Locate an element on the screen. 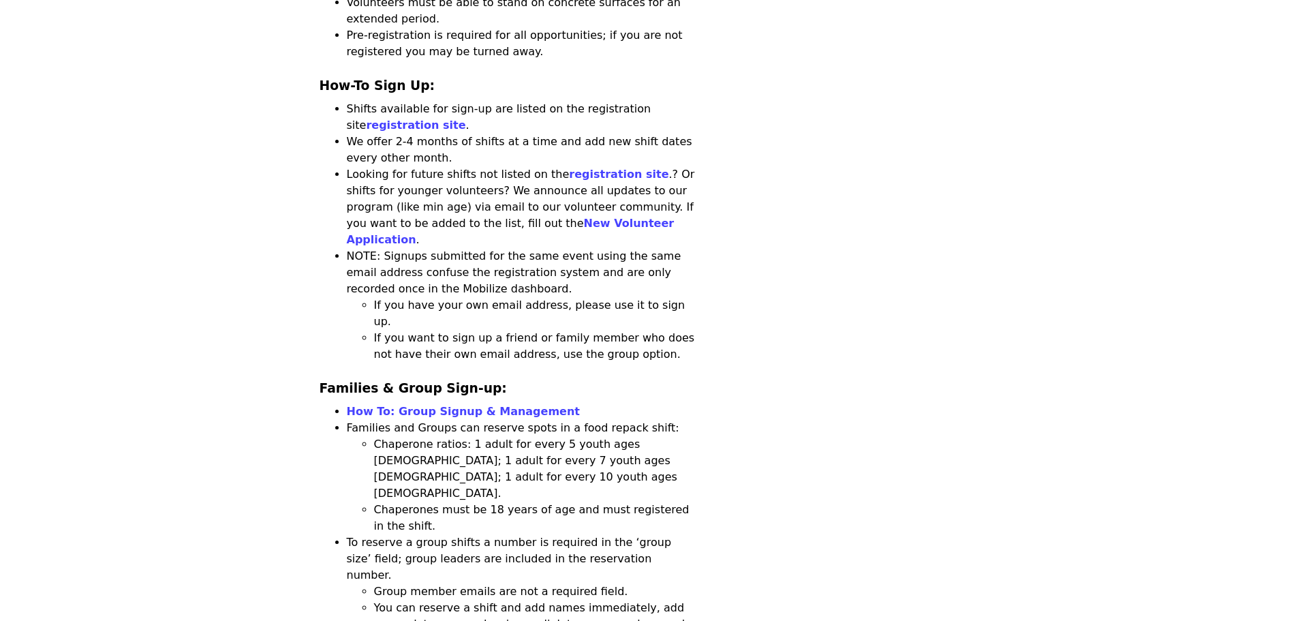 This screenshot has width=1298, height=621. li: If you want to sign up a friend or family member who does not have their own email address, use t... is located at coordinates (536, 346).